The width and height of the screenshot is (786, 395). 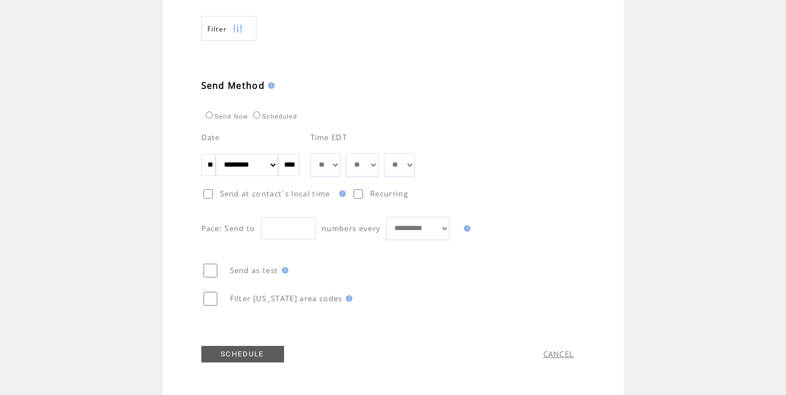 I want to click on label: Scheduled, so click(x=273, y=116).